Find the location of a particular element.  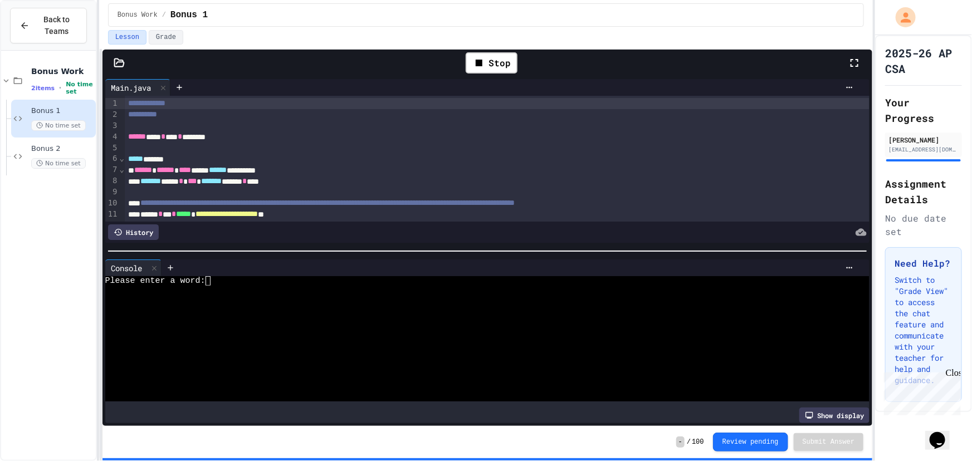

div: 6 is located at coordinates (112, 159).